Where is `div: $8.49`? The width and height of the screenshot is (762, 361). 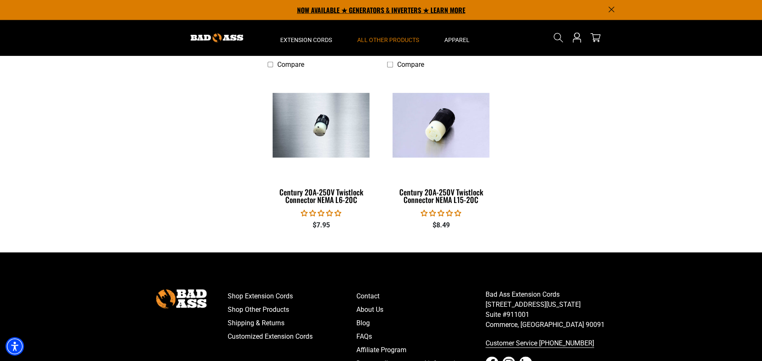
div: $8.49 is located at coordinates (441, 226).